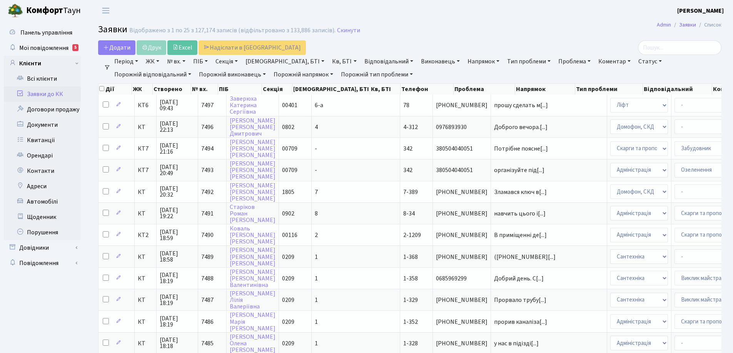  I want to click on div: Відображено з 1 по 25 з 127,174 записів (відфільтровано з 133,886 записів)., so click(232, 30).